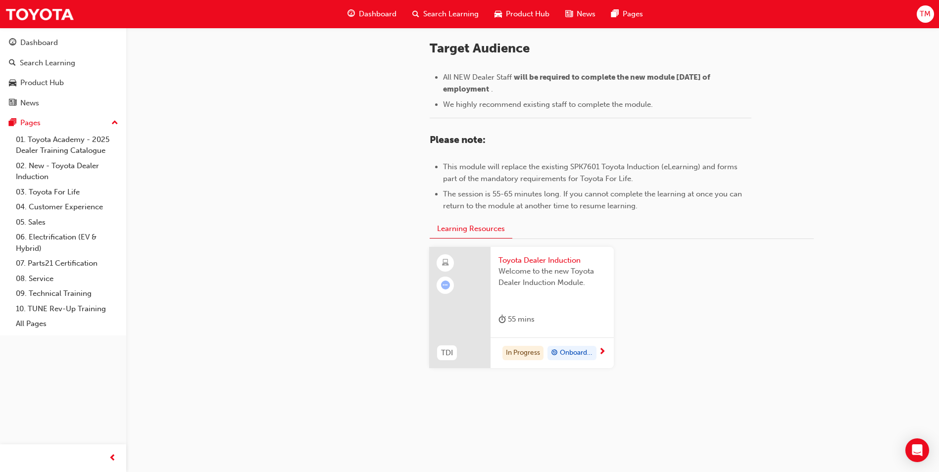 This screenshot has height=472, width=939. What do you see at coordinates (67, 207) in the screenshot?
I see `a: 04. Customer Experience` at bounding box center [67, 207].